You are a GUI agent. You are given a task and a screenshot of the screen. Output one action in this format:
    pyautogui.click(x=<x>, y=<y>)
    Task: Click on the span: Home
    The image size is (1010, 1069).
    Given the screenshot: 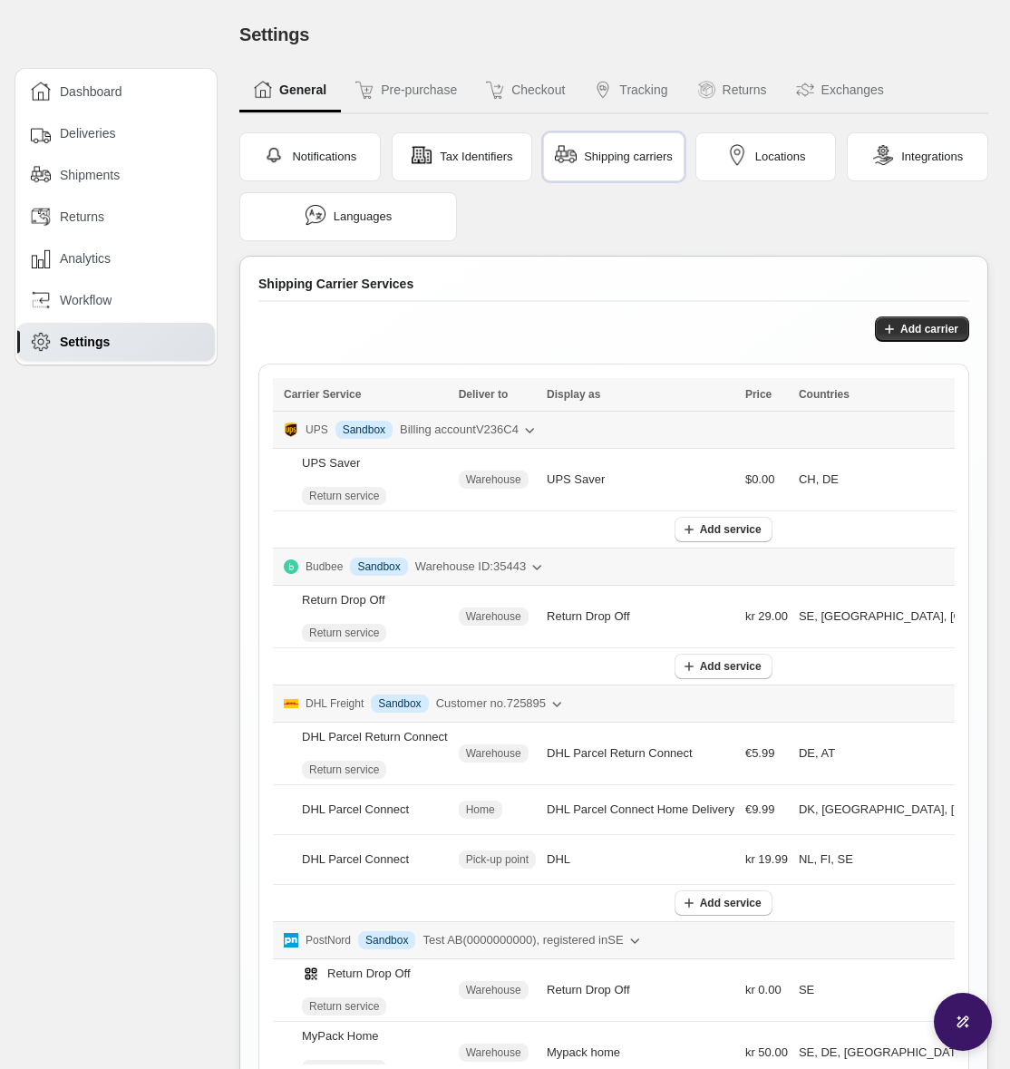 What is the action you would take?
    pyautogui.click(x=480, y=809)
    